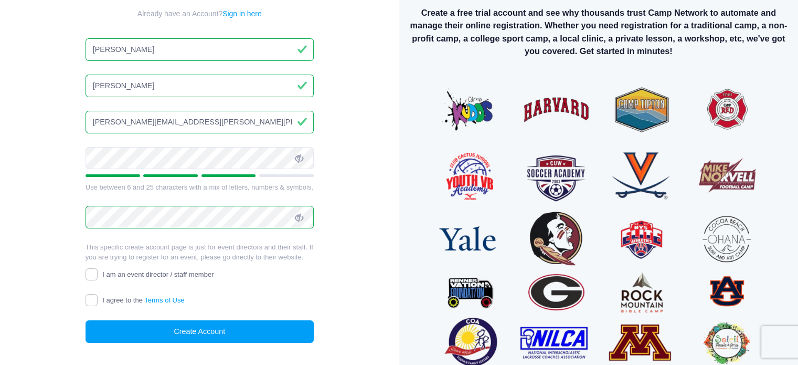 The height and width of the screenshot is (365, 798). What do you see at coordinates (199, 122) in the screenshot?
I see `input: Email` at bounding box center [199, 122].